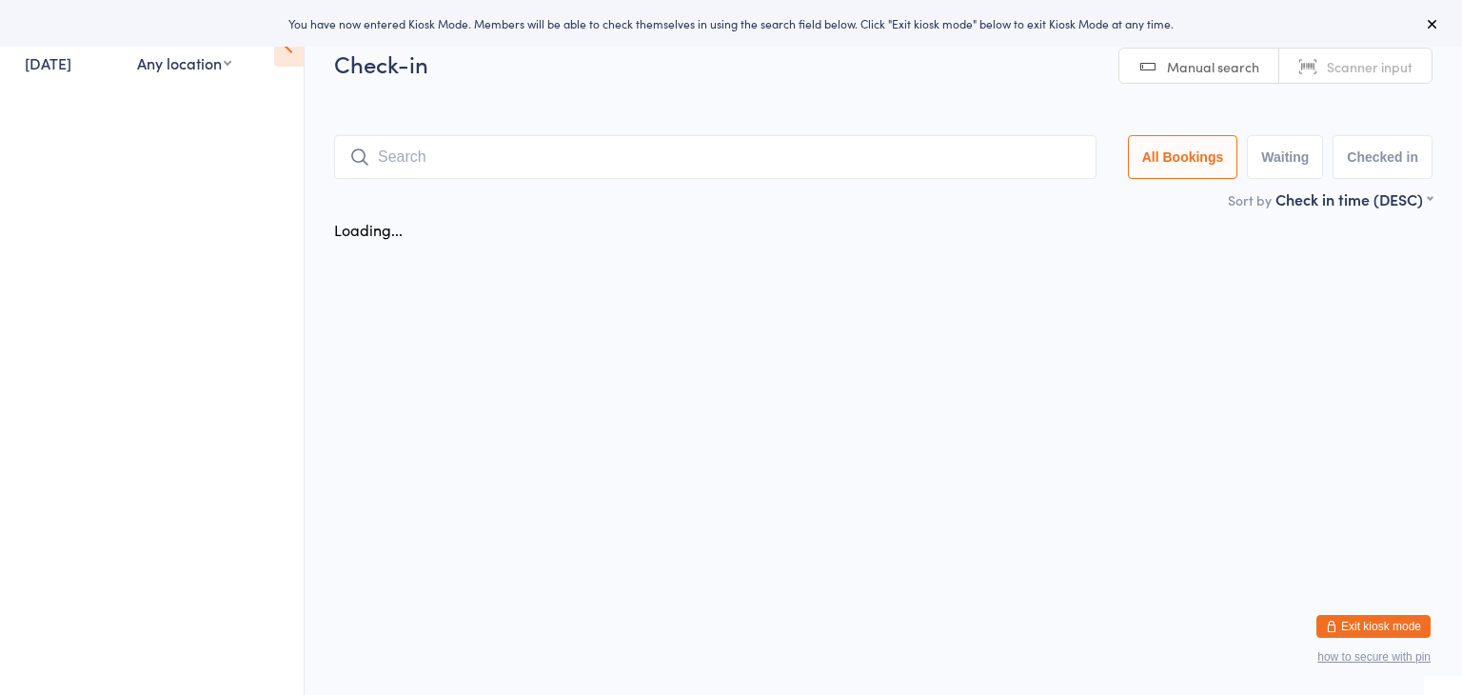 Image resolution: width=1462 pixels, height=695 pixels. What do you see at coordinates (1213, 67) in the screenshot?
I see `span: Manual search` at bounding box center [1213, 67].